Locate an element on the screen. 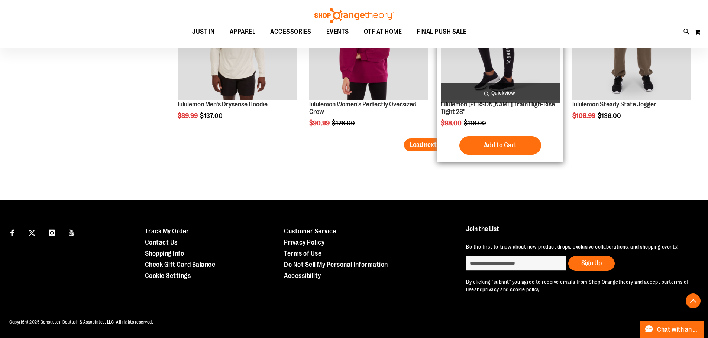 The width and height of the screenshot is (708, 338). span: $98.00 is located at coordinates (451, 123).